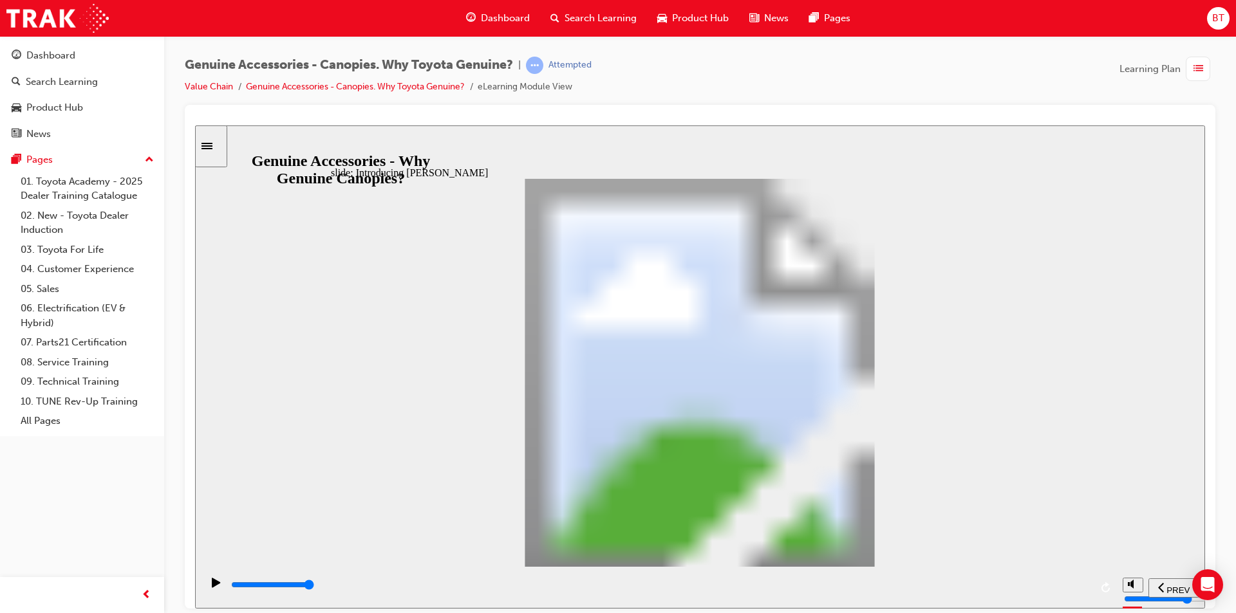  I want to click on a: Value Chain, so click(209, 86).